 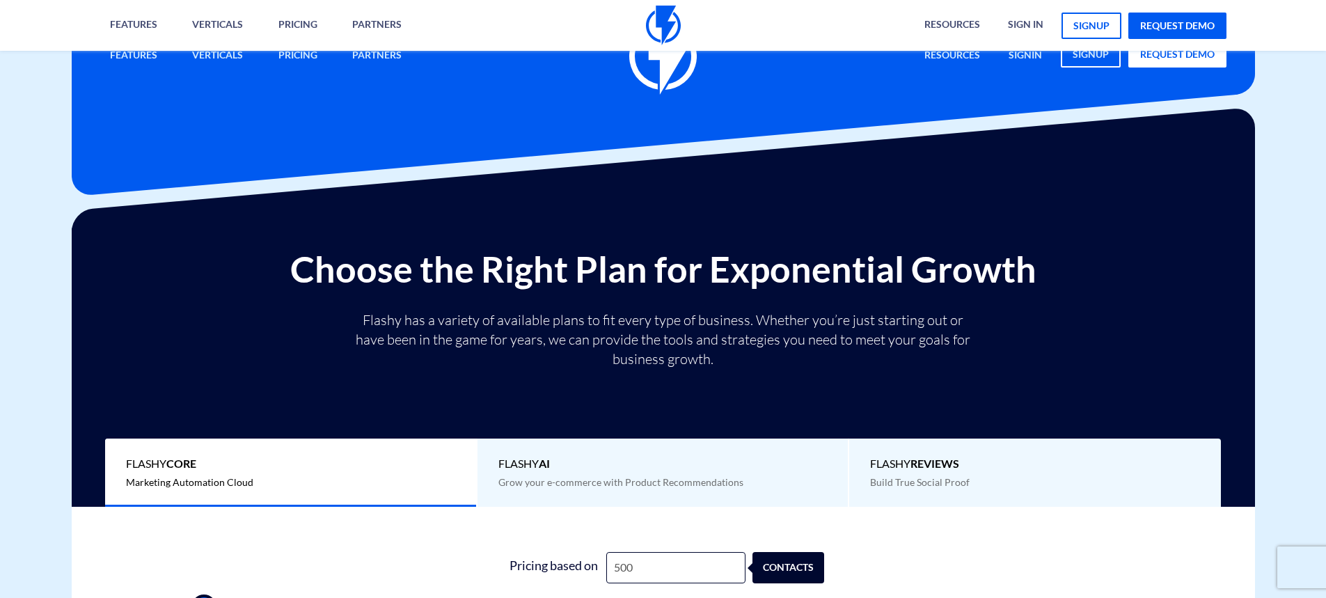 What do you see at coordinates (621, 482) in the screenshot?
I see `span: Grow your e-commerce with Product Recommendations` at bounding box center [621, 482].